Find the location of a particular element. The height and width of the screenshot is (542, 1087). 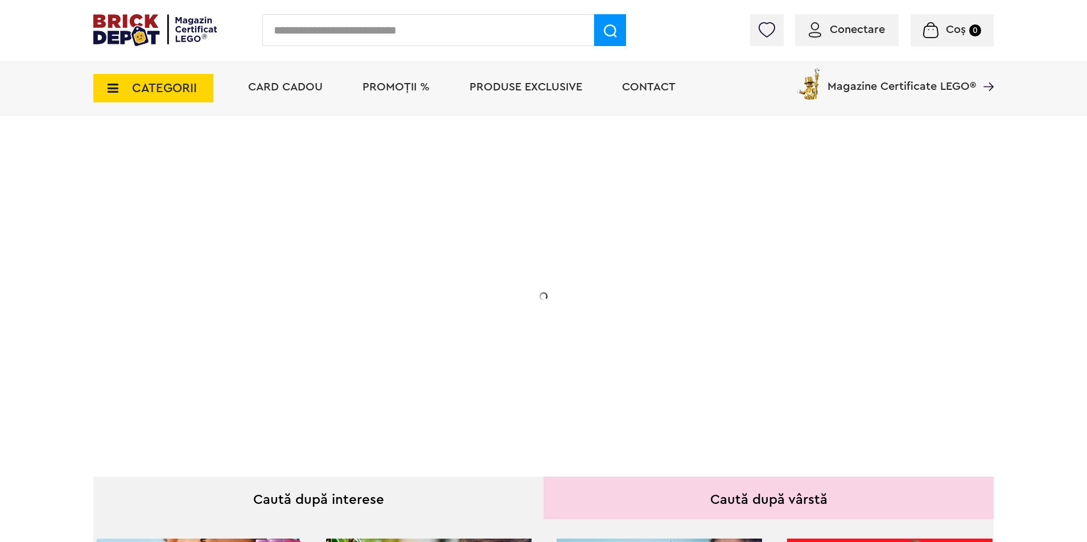

a: PROMOȚII % is located at coordinates (396, 87).